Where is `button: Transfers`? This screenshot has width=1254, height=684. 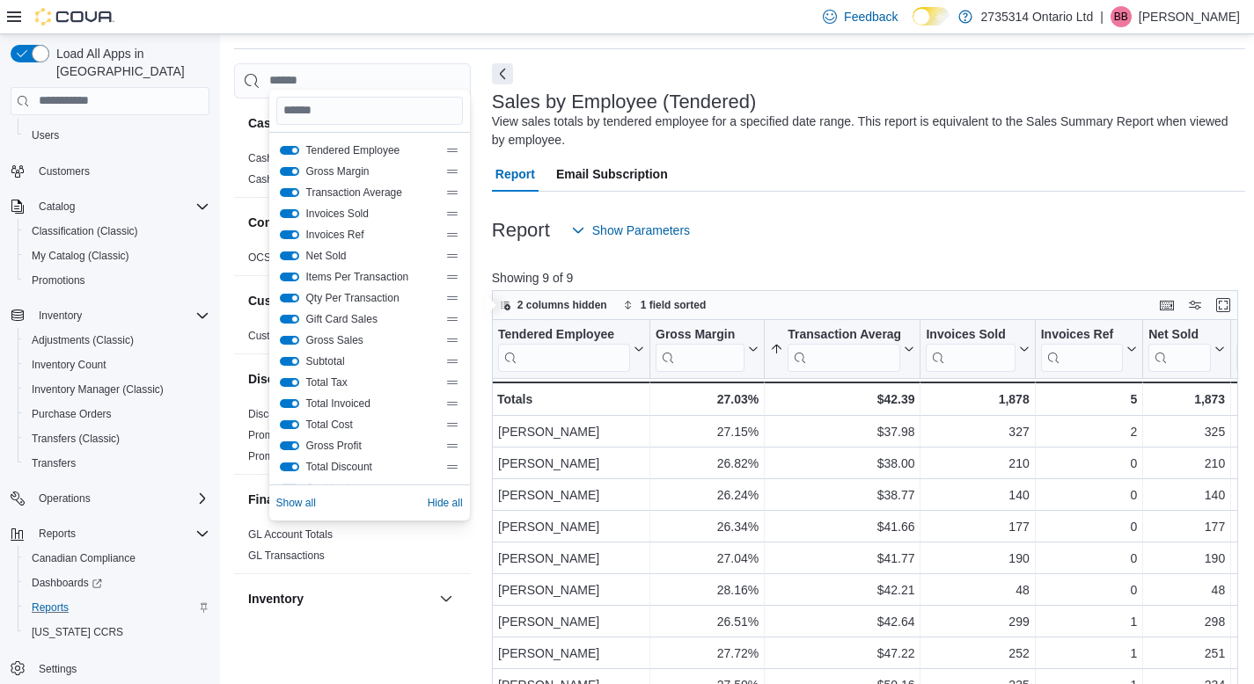 button: Transfers is located at coordinates (117, 464).